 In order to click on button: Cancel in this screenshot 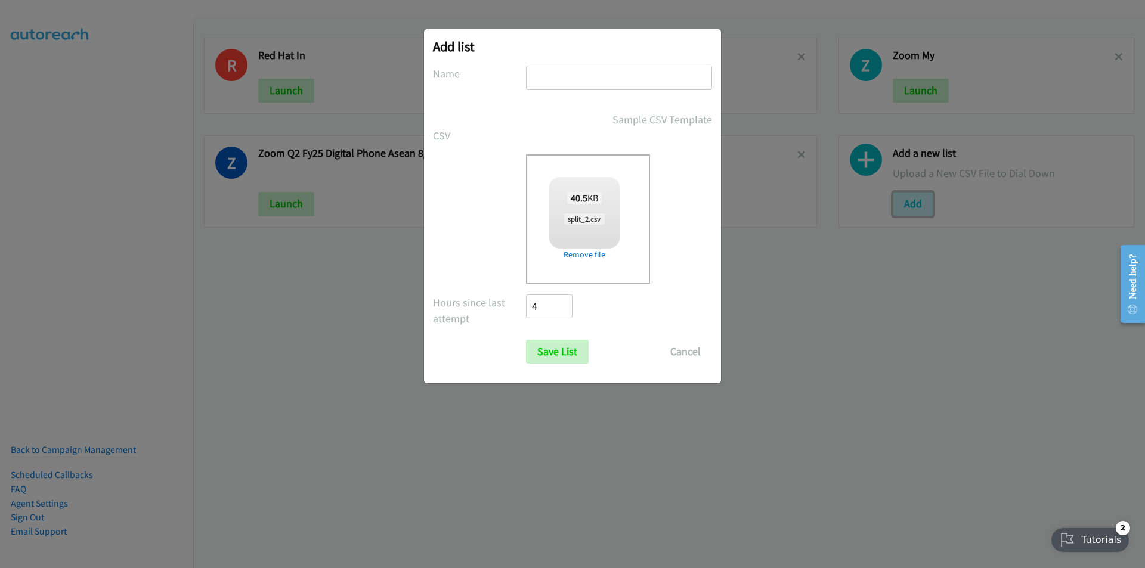, I will do `click(685, 352)`.